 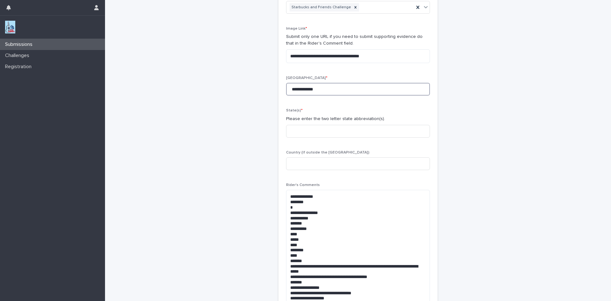 I want to click on p: Submissions, so click(x=20, y=44).